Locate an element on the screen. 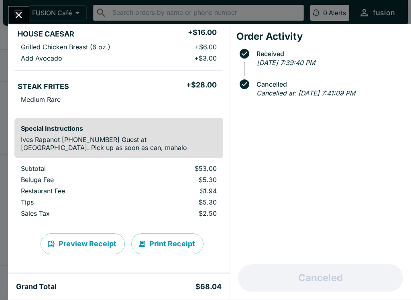  h5: + $28.00 is located at coordinates (202, 85).